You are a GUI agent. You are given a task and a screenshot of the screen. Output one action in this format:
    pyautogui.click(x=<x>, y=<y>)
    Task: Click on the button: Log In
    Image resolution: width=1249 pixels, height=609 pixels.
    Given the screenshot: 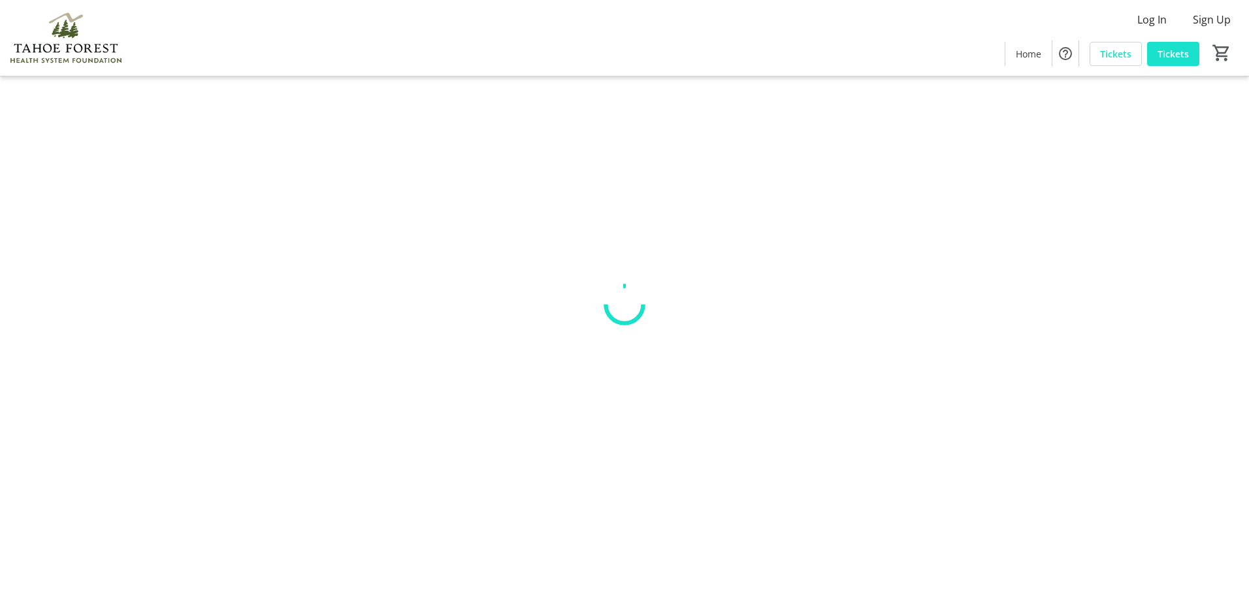 What is the action you would take?
    pyautogui.click(x=1152, y=20)
    